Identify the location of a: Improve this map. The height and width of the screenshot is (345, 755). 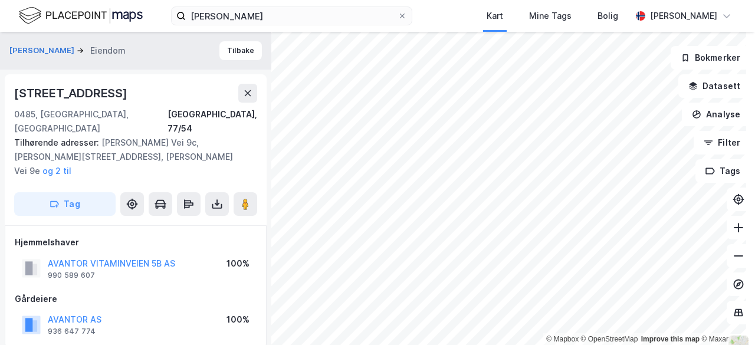
(670, 339).